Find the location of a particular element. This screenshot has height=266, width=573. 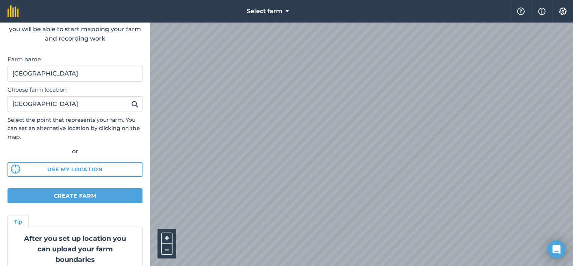

img: svg+xml;base64,PHN2ZyB4bWxucz0iaHR0cDovL3d3dy53My5vcmcvMjAwMC9zdmciIHdpZHRoPSIxOSIgaGVpZ2h0PSIyNC... is located at coordinates (135, 104).